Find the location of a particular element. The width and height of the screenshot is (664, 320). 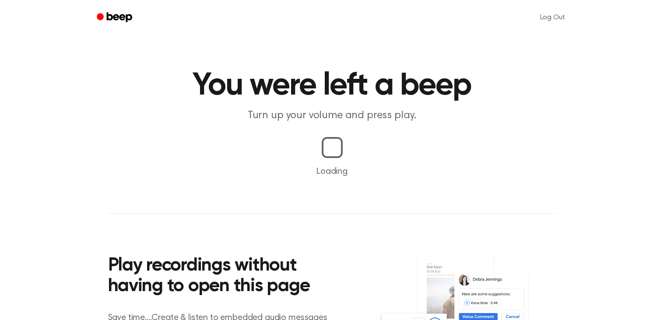

a: Beep is located at coordinates (115, 18).